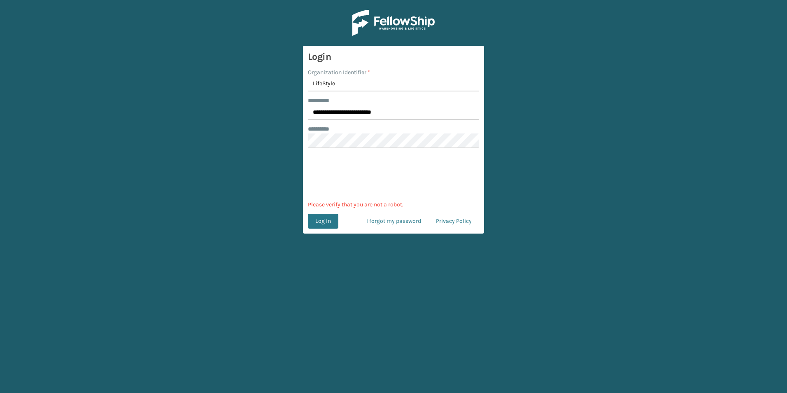 Image resolution: width=787 pixels, height=393 pixels. I want to click on button: Log In, so click(323, 221).